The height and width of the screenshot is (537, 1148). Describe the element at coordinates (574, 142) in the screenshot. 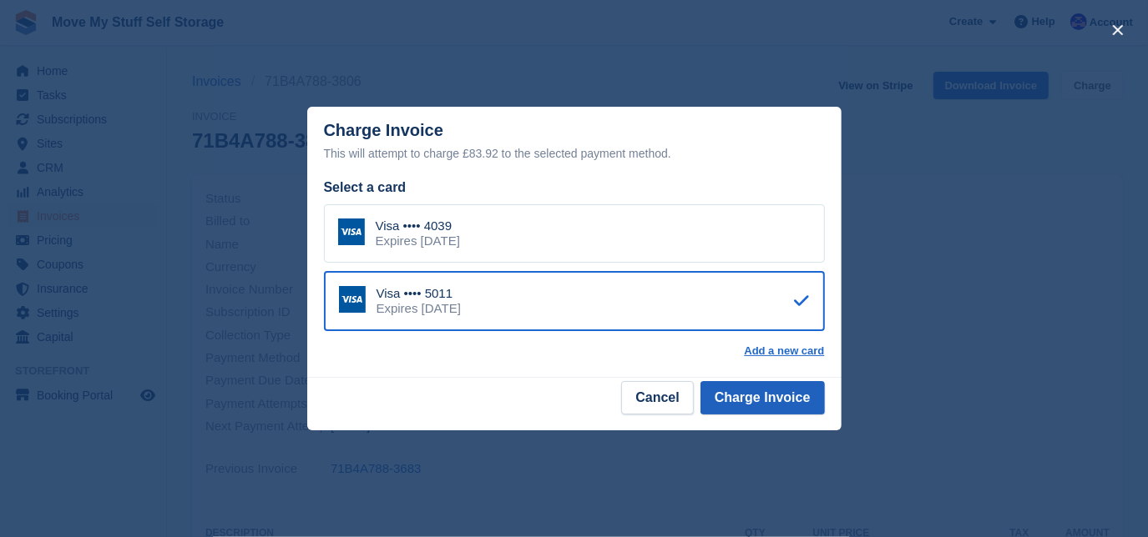

I see `div: Charge Invoice` at that location.